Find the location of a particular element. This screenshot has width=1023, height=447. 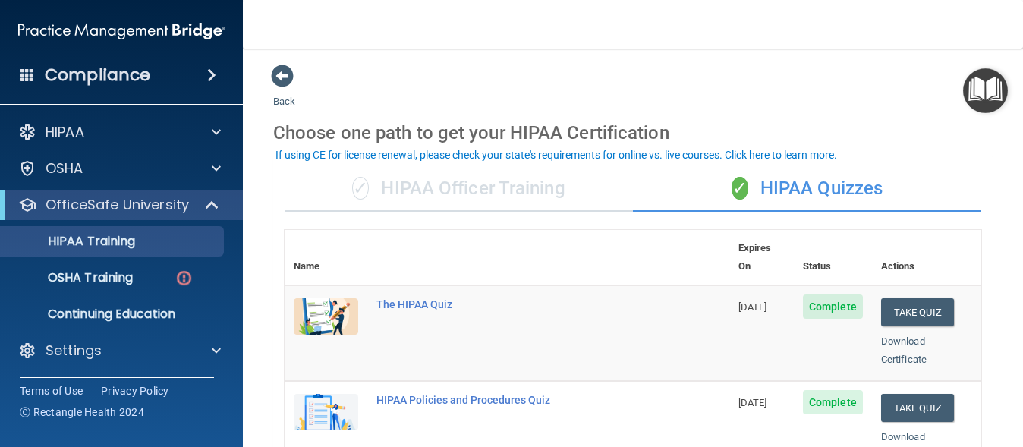

div: If using CE for license renewal, please check your state's requirements for online vs. live cours... is located at coordinates (556, 155).